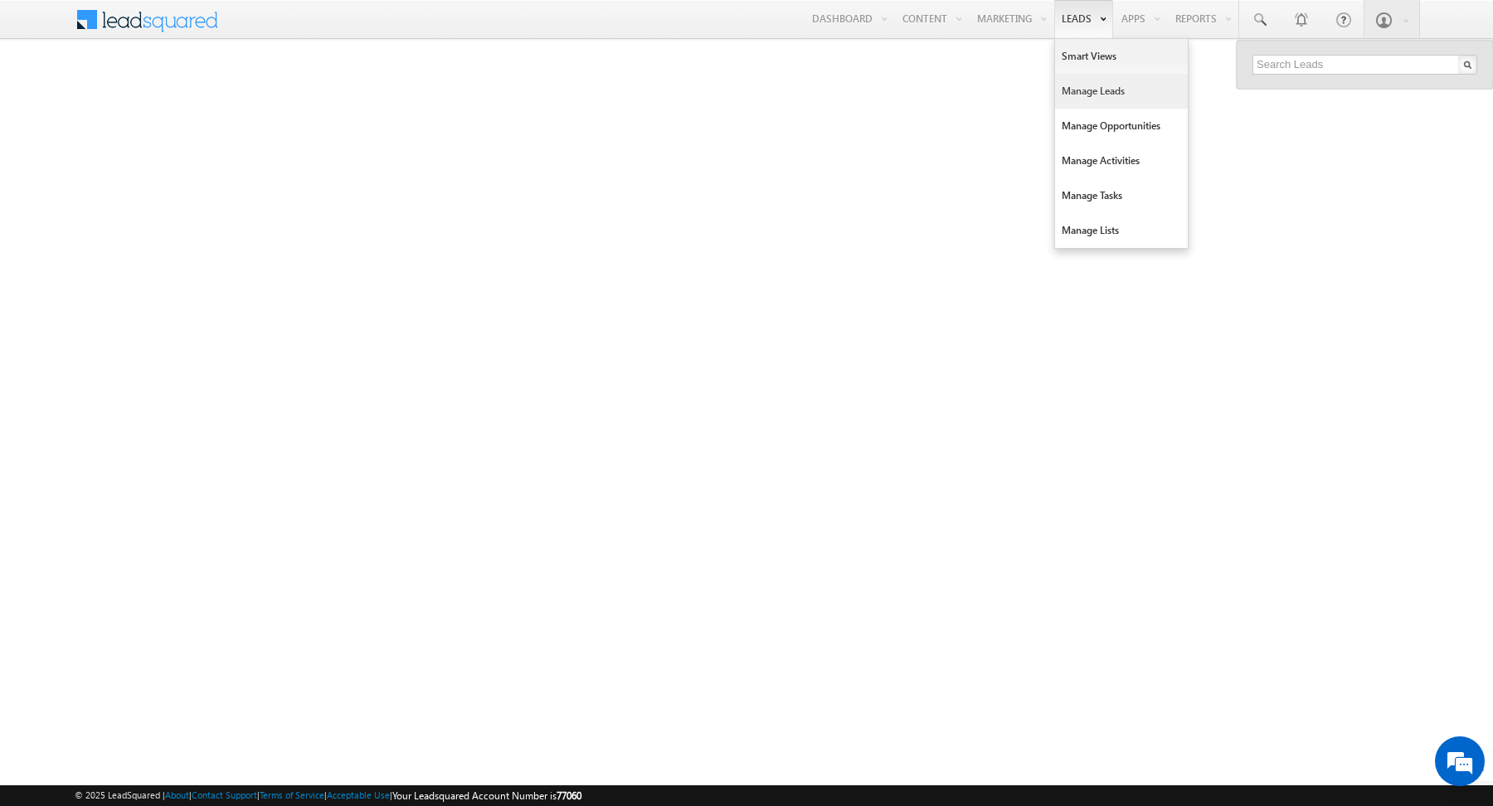 The height and width of the screenshot is (806, 1493). What do you see at coordinates (1122, 161) in the screenshot?
I see `a: Manage Activities` at bounding box center [1122, 161].